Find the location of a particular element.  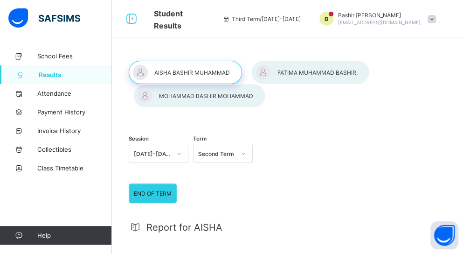

span: Attendance is located at coordinates (75, 93).